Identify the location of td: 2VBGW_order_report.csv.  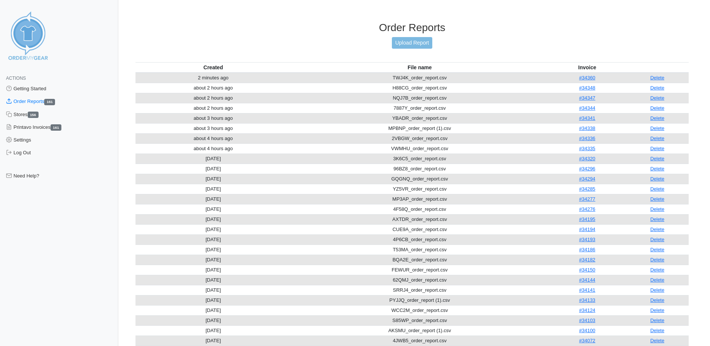
(420, 138).